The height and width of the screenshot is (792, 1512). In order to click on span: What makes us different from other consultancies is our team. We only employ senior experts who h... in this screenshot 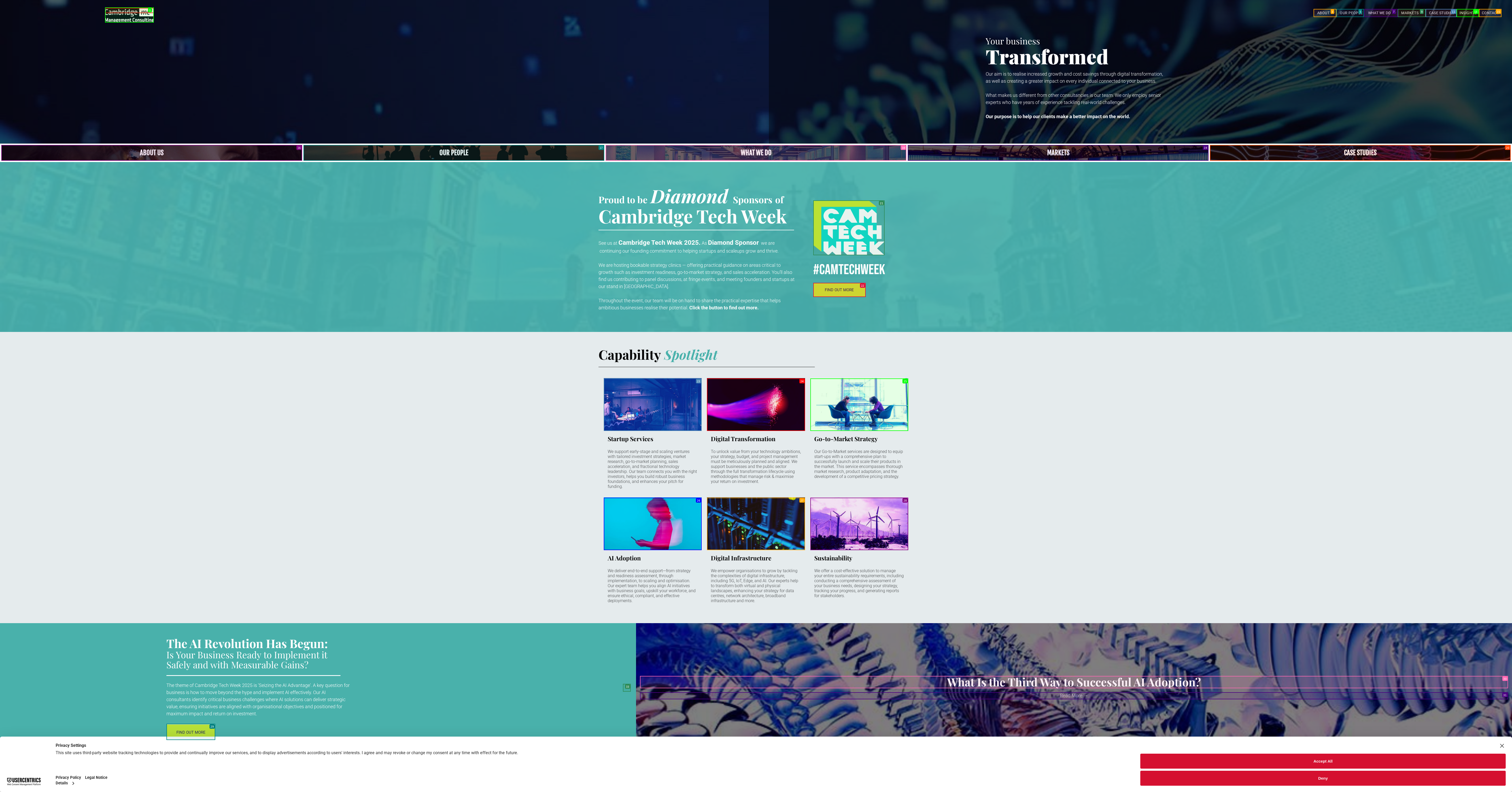, I will do `click(1073, 98)`.